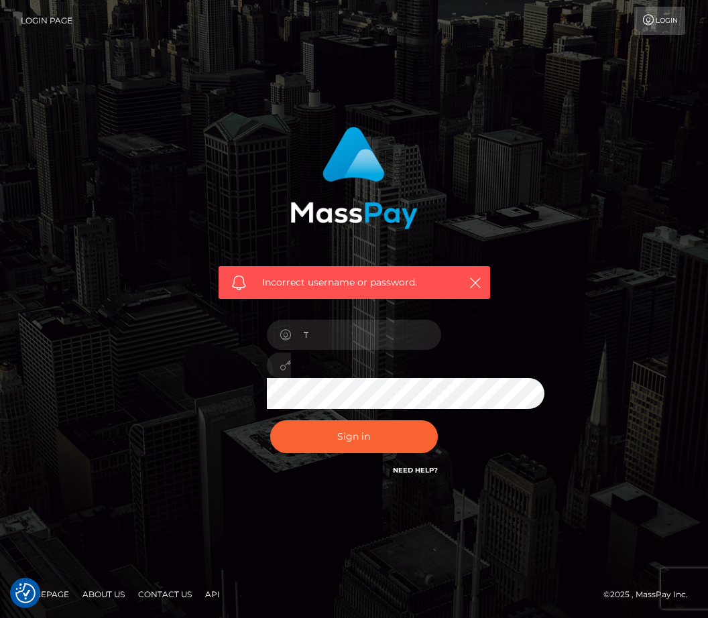 The image size is (708, 618). Describe the element at coordinates (354, 437) in the screenshot. I see `button: Sign in` at that location.